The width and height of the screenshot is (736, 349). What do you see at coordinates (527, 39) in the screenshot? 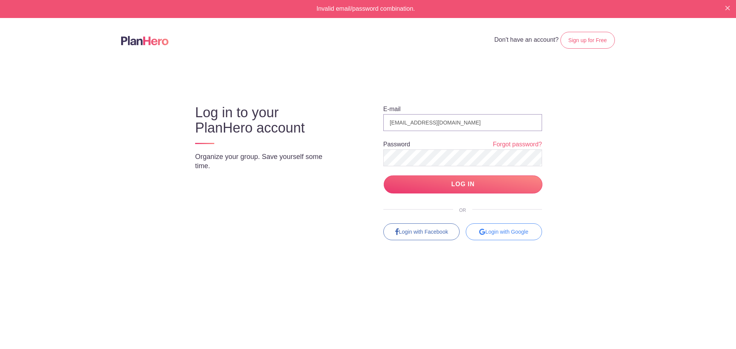
I see `span: Don't have an account?` at bounding box center [527, 39].